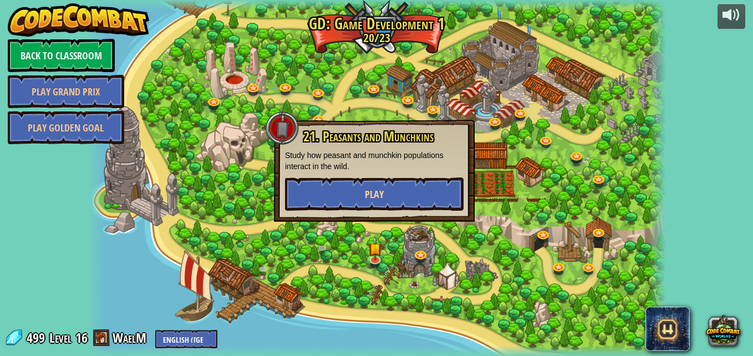  What do you see at coordinates (61, 55) in the screenshot?
I see `a: Back to Classroom` at bounding box center [61, 55].